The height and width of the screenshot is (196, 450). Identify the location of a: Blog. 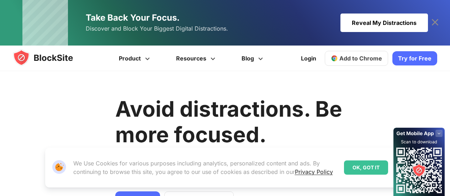
(253, 58).